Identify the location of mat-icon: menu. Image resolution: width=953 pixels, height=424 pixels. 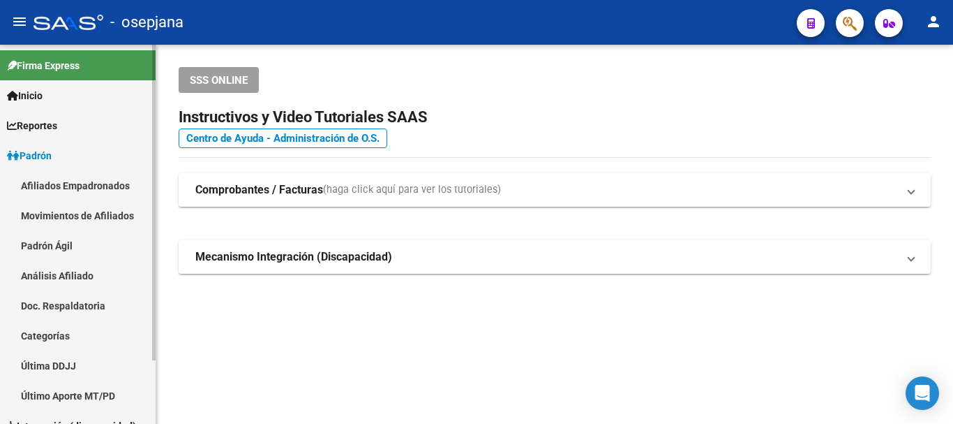
(20, 22).